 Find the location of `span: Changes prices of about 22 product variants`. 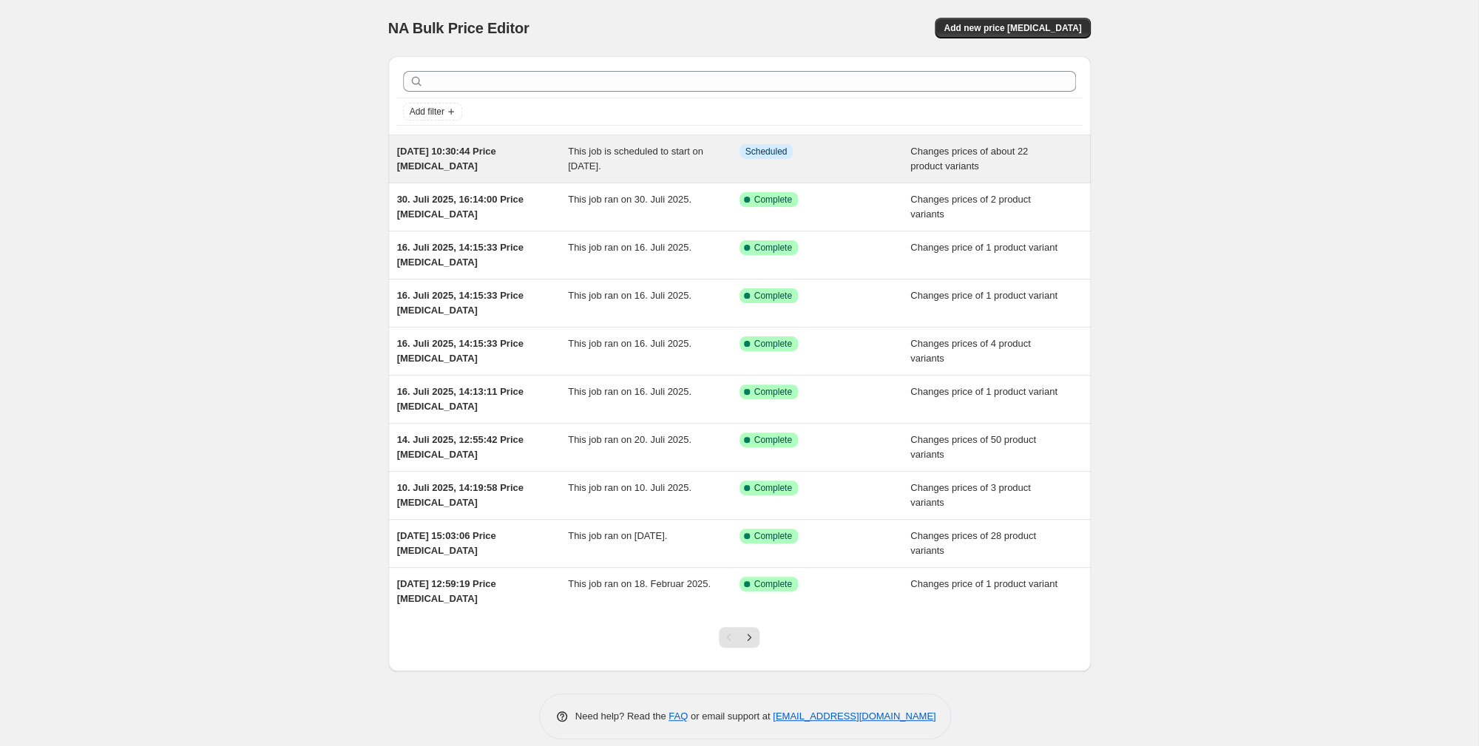

span: Changes prices of about 22 product variants is located at coordinates (969, 158).